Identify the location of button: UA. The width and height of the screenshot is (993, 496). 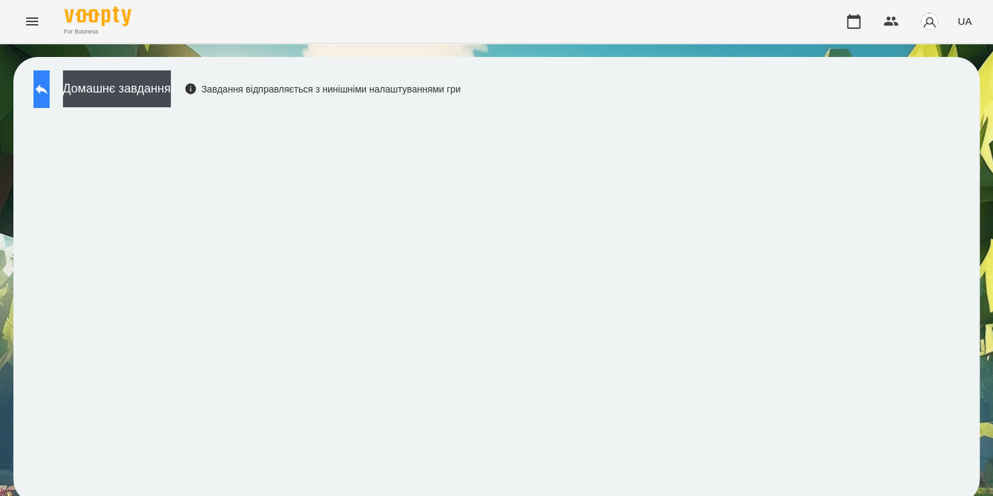
(964, 21).